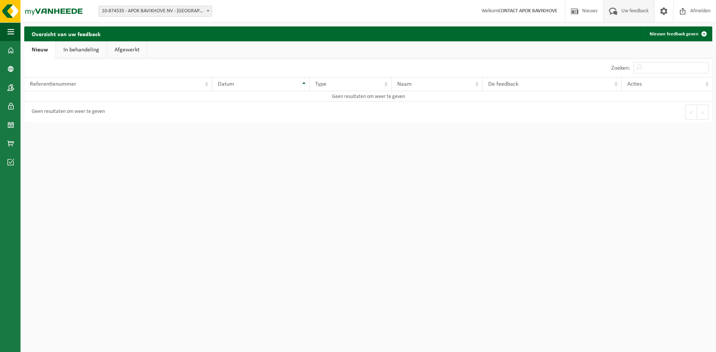 This screenshot has height=352, width=716. What do you see at coordinates (226, 84) in the screenshot?
I see `span: Datum` at bounding box center [226, 84].